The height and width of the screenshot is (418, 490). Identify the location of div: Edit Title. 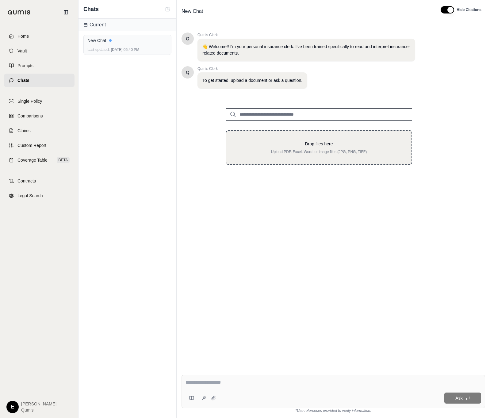
(306, 11).